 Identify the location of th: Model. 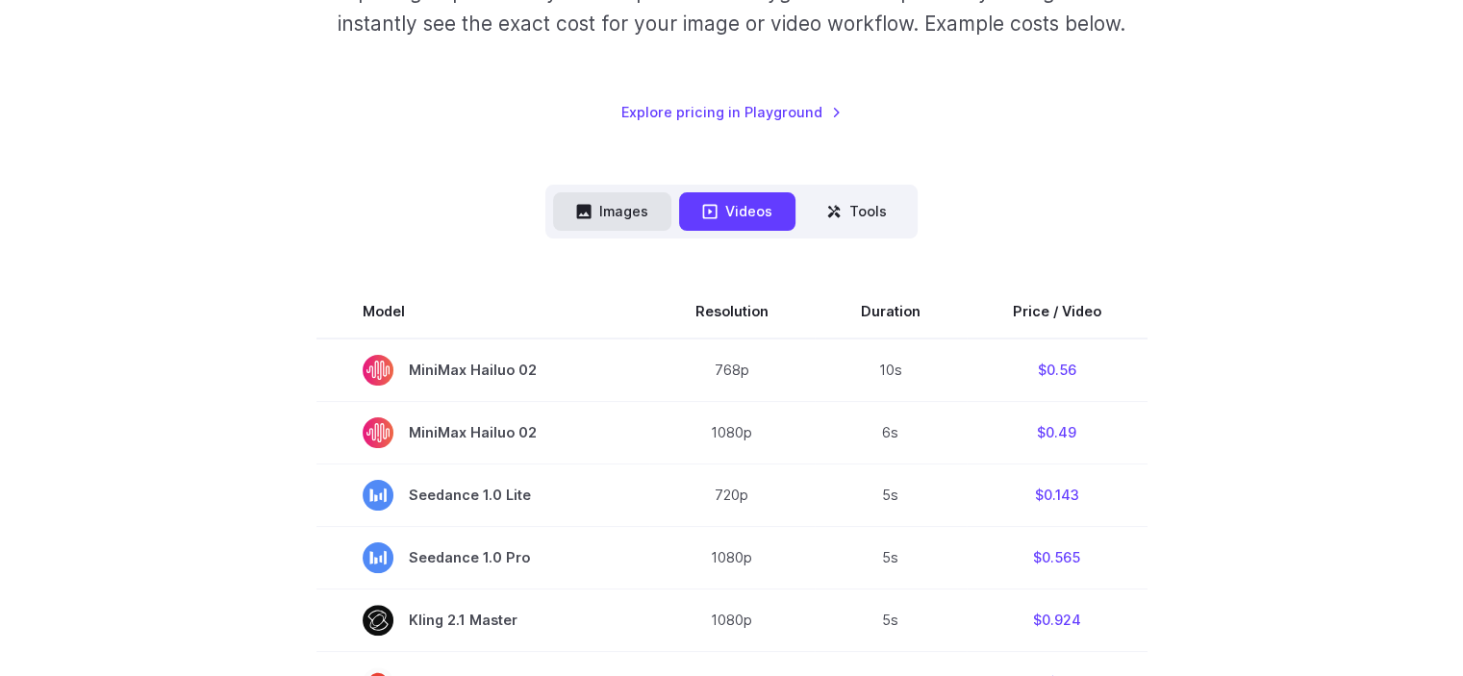
(483, 312).